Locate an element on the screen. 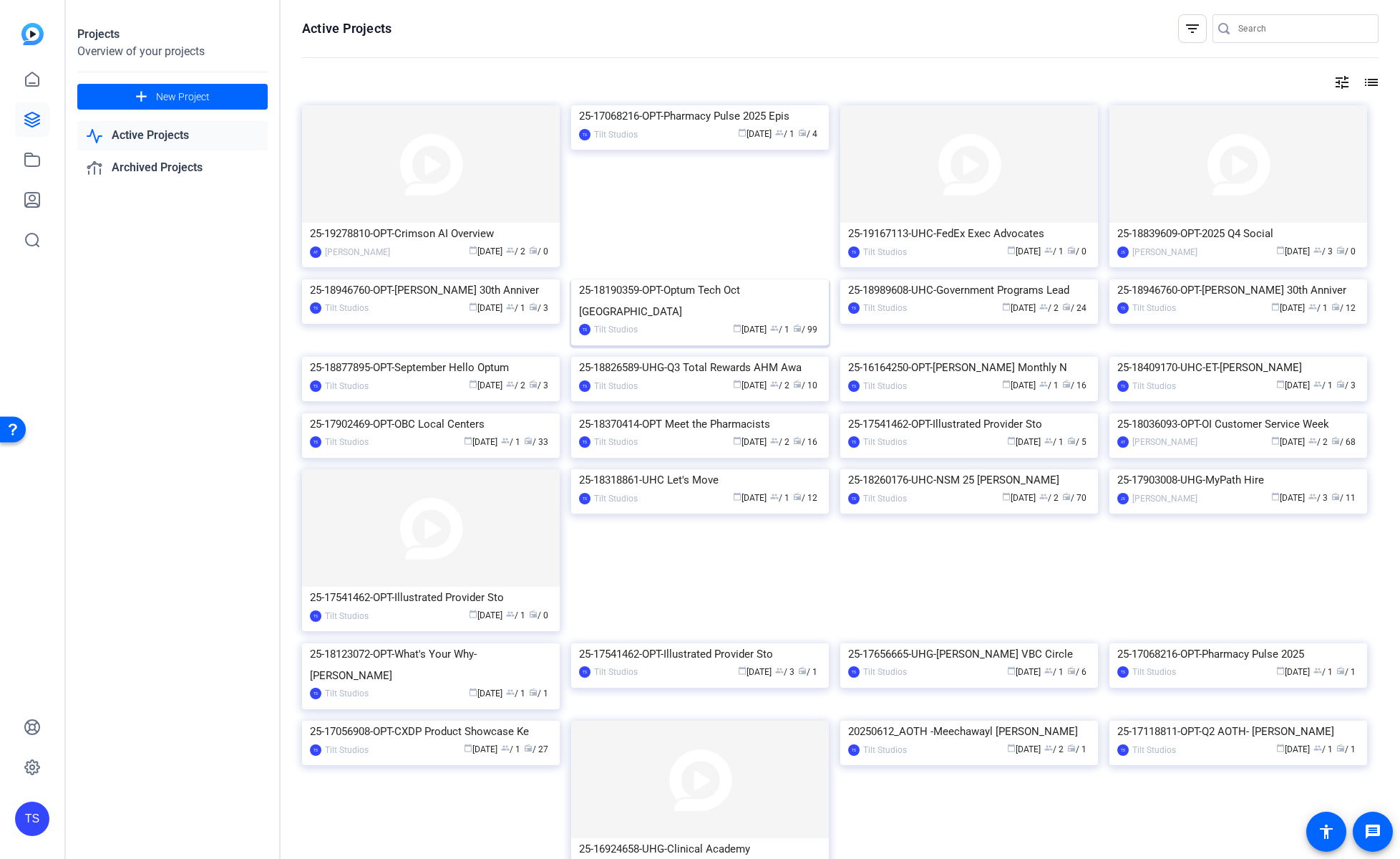  div: 25-18839609-OPT-2025 Q4 Social is located at coordinates (1238, 233).